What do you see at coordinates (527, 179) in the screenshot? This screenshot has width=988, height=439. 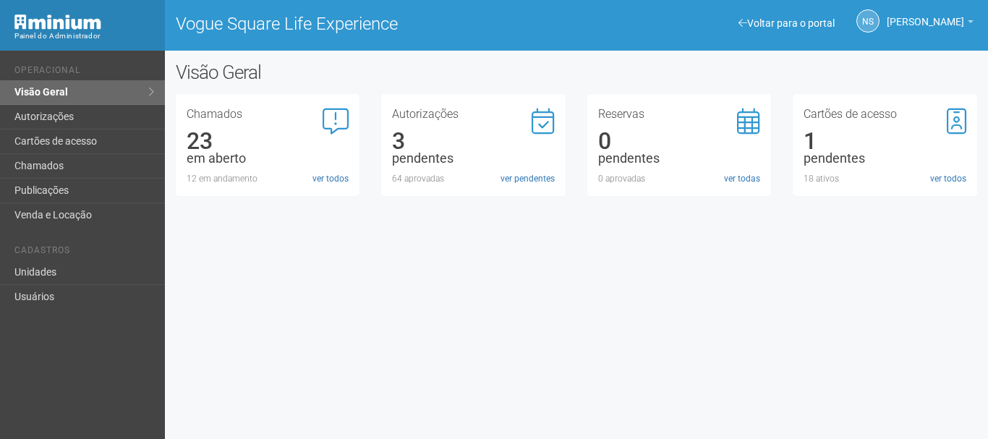 I see `a: ver pendentes` at bounding box center [527, 179].